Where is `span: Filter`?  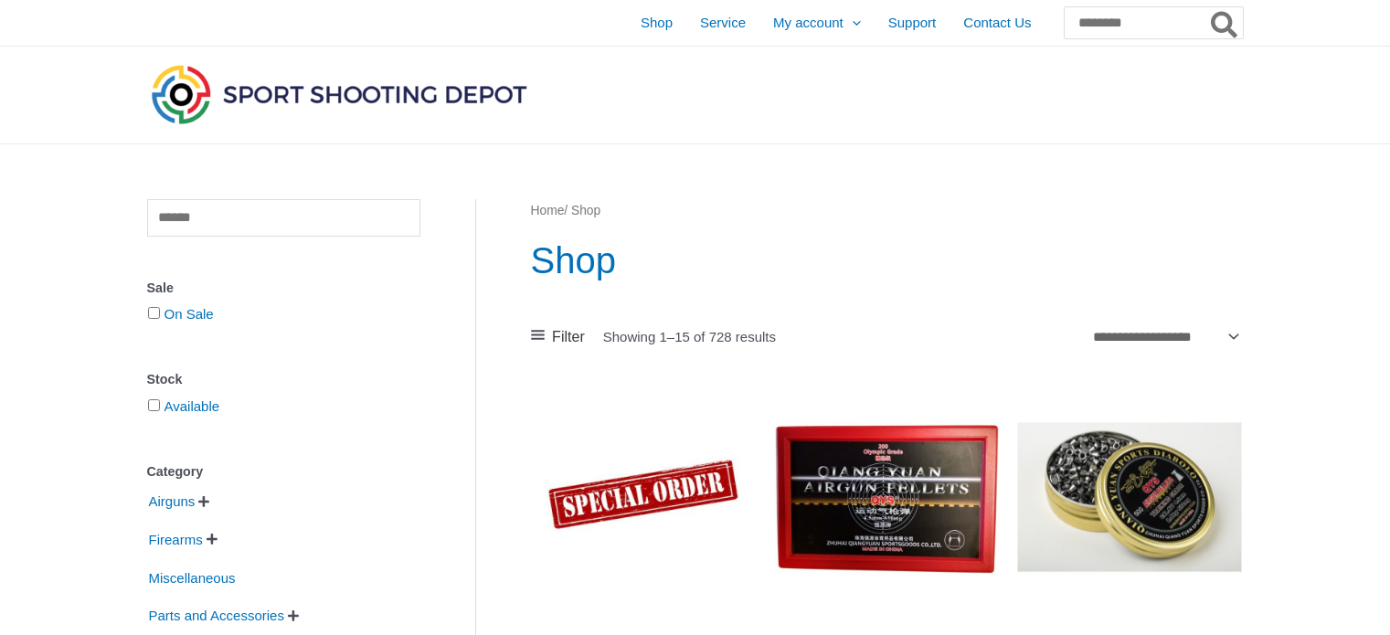
span: Filter is located at coordinates (568, 337).